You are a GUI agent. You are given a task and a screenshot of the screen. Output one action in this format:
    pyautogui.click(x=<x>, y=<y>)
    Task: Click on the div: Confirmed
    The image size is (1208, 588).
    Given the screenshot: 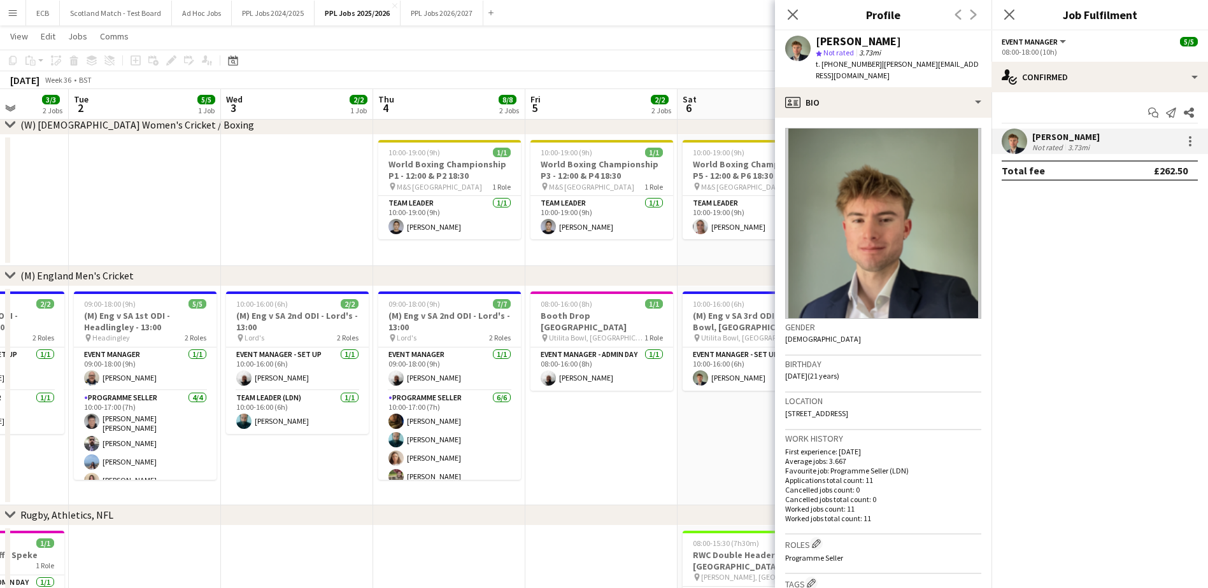 What is the action you would take?
    pyautogui.click(x=1100, y=77)
    